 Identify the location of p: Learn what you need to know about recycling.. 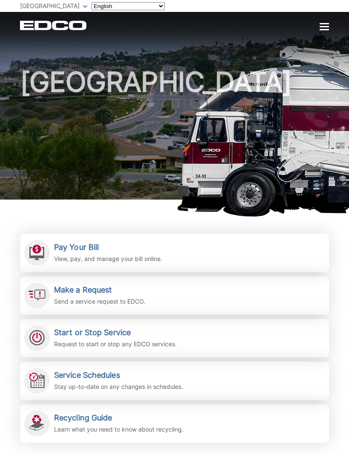
(119, 429).